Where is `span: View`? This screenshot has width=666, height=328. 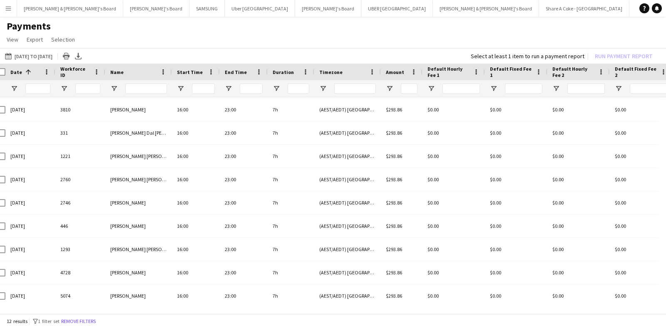
span: View is located at coordinates (12, 40).